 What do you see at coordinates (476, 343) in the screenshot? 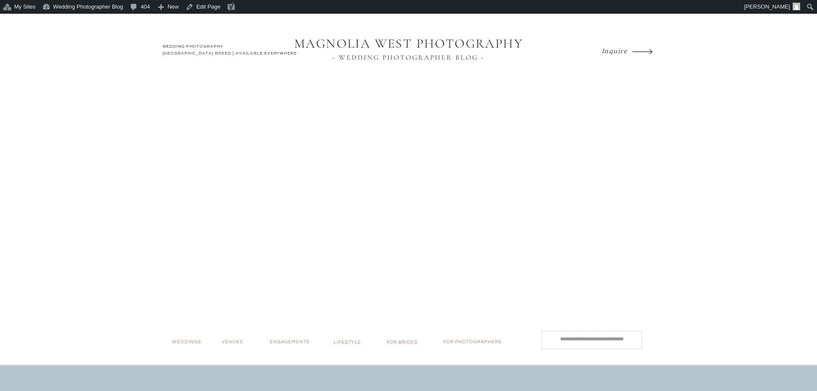
I see `p: for photographers` at bounding box center [476, 343].